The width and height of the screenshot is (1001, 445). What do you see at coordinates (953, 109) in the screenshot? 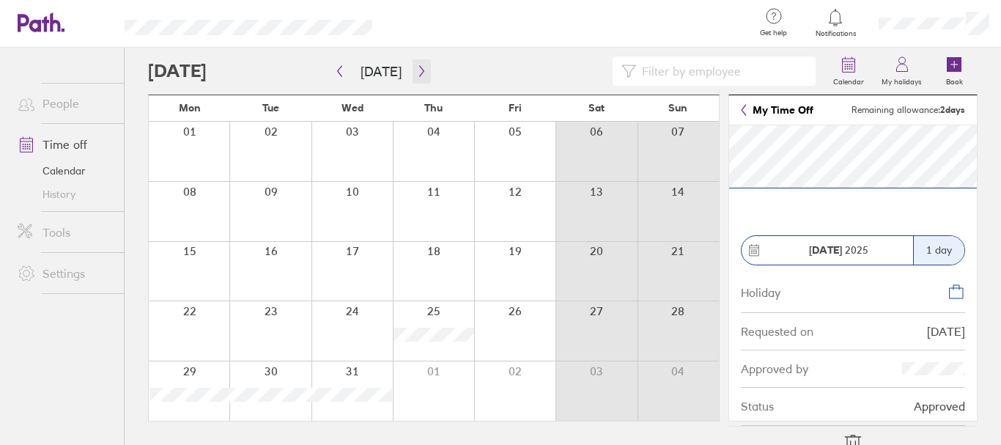
I see `strong: 2 days` at bounding box center [953, 109].